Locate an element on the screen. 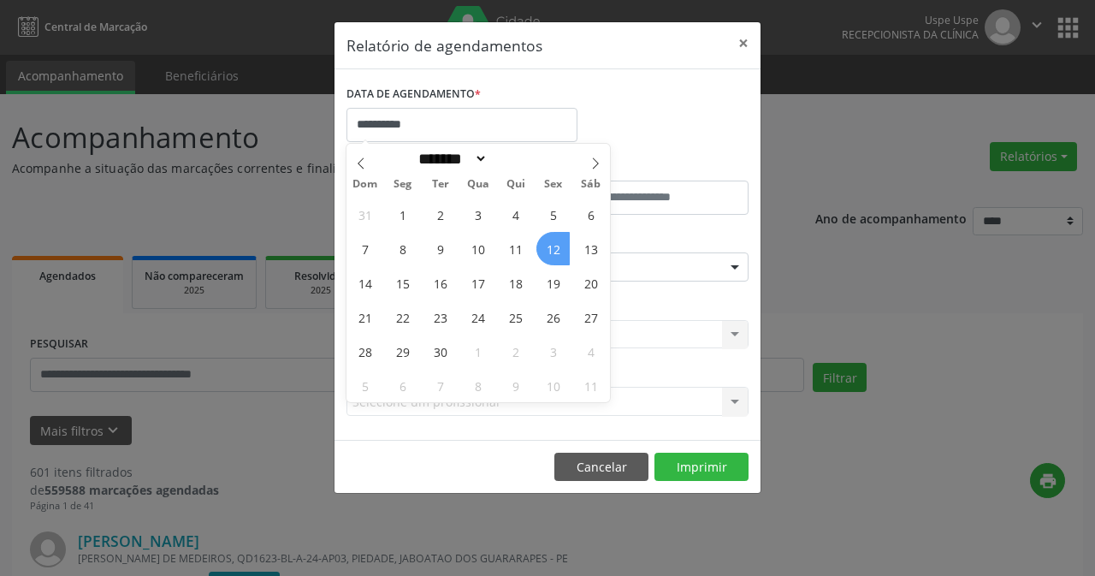  span: Setembro 23, 2025 is located at coordinates (440, 316).